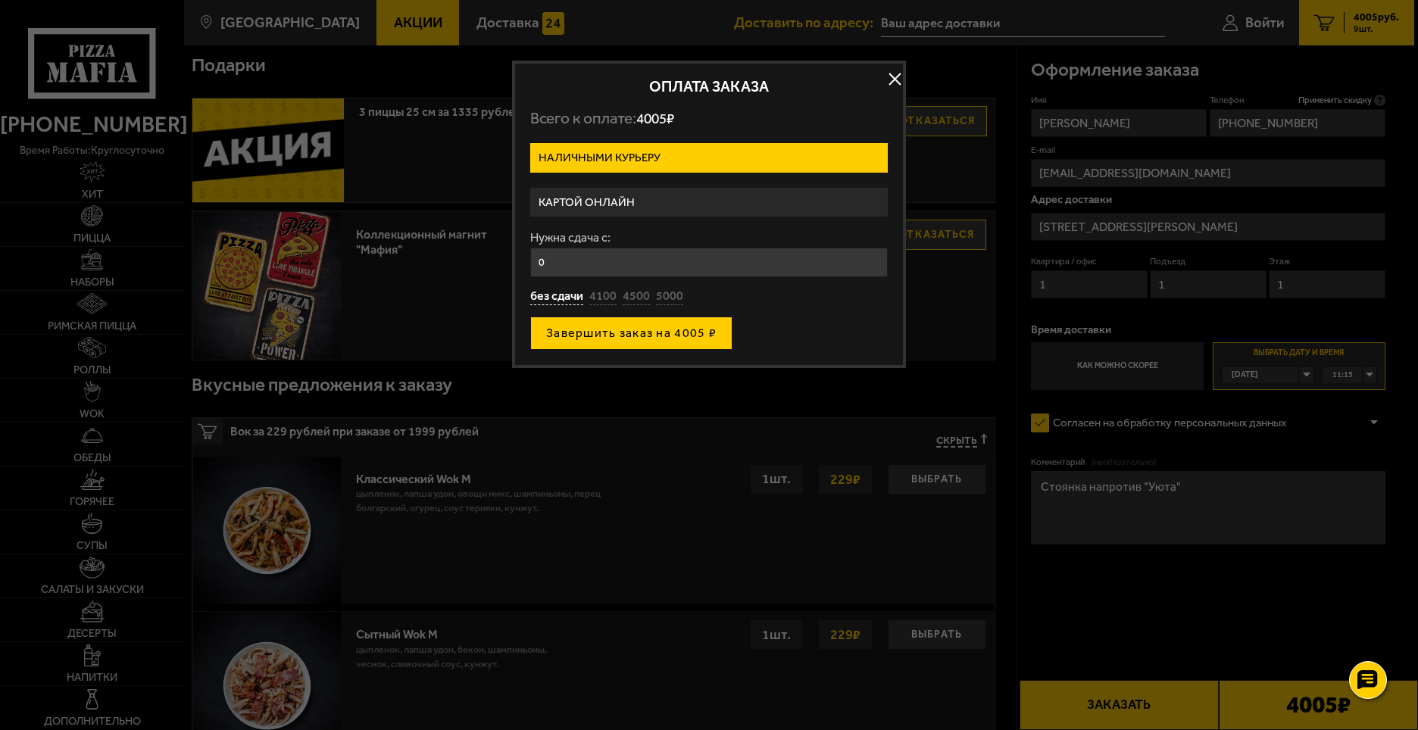 The height and width of the screenshot is (730, 1418). I want to click on button: 4100, so click(603, 297).